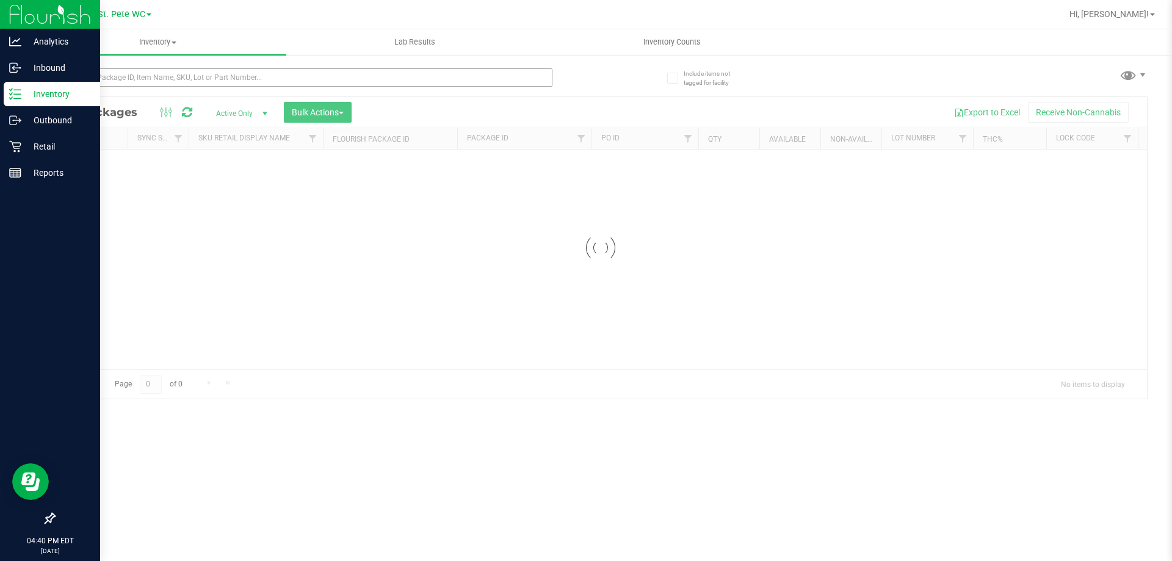  I want to click on inline-svg: Reports, so click(15, 173).